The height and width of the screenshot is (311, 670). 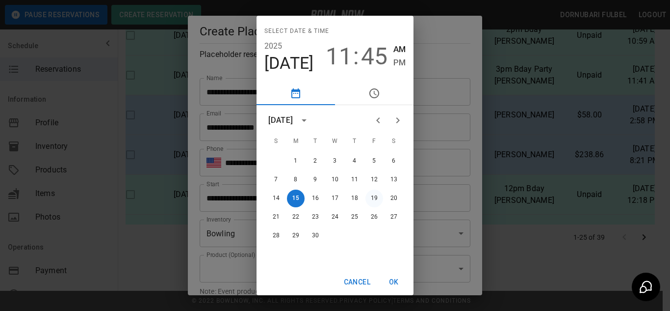 I want to click on span: 2025, so click(x=273, y=46).